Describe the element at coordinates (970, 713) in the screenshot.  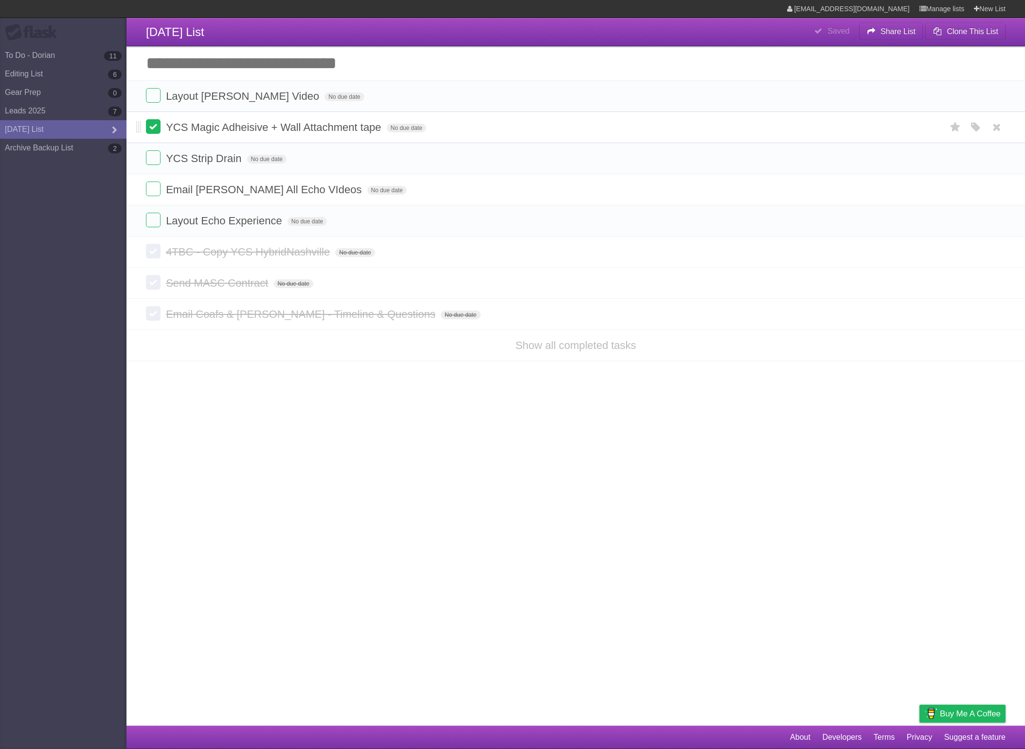
I see `span: Buy me a coffee` at that location.